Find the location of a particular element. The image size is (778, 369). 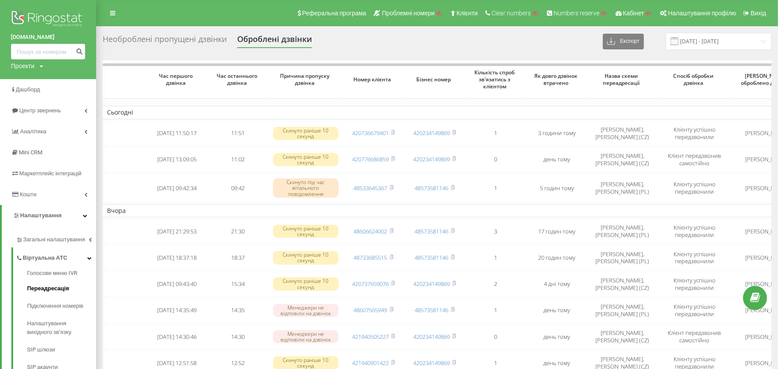

span: Вихід is located at coordinates (758, 13).